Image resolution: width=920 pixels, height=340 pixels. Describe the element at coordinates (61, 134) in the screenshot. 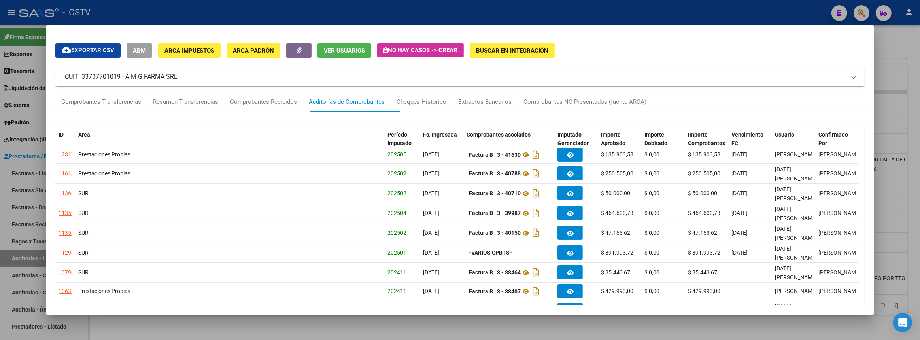

I see `span: ID` at that location.